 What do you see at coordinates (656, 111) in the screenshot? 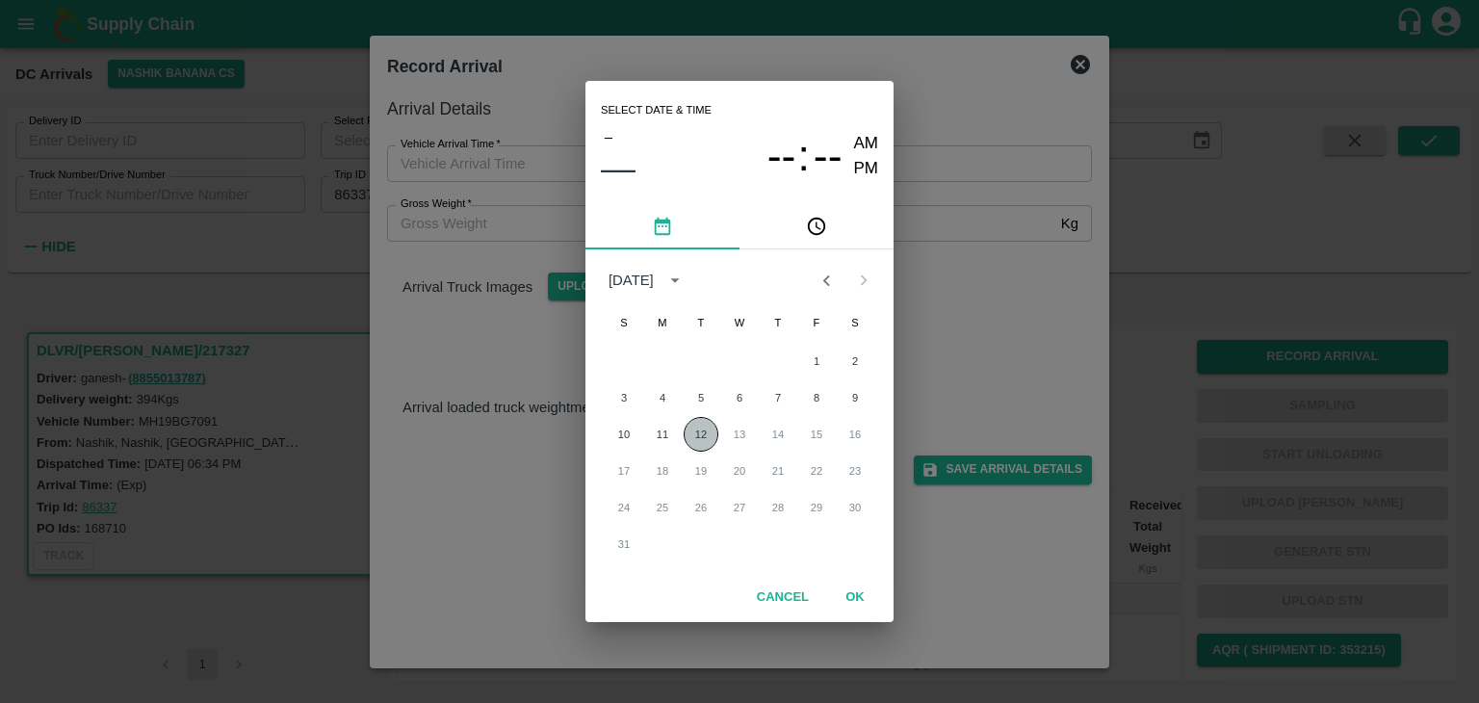
I see `span: Select date & time` at bounding box center [656, 111].